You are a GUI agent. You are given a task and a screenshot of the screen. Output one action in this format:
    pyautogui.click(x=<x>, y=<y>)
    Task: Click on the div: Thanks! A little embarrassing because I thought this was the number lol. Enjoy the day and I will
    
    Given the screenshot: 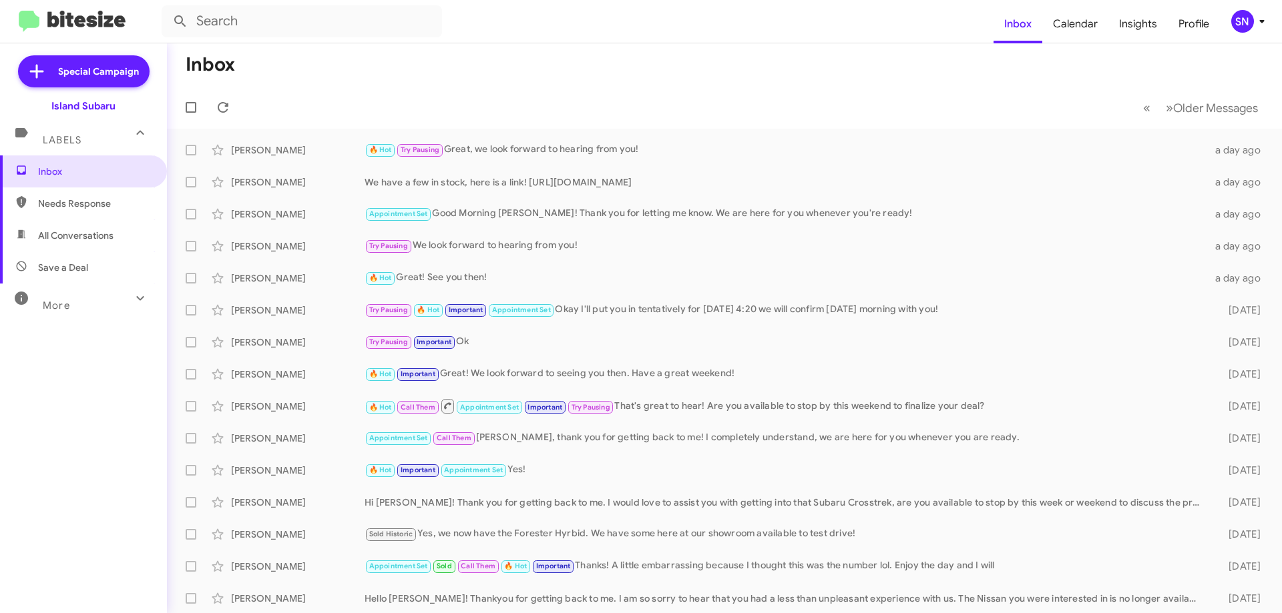 What is the action you would take?
    pyautogui.click(x=786, y=566)
    